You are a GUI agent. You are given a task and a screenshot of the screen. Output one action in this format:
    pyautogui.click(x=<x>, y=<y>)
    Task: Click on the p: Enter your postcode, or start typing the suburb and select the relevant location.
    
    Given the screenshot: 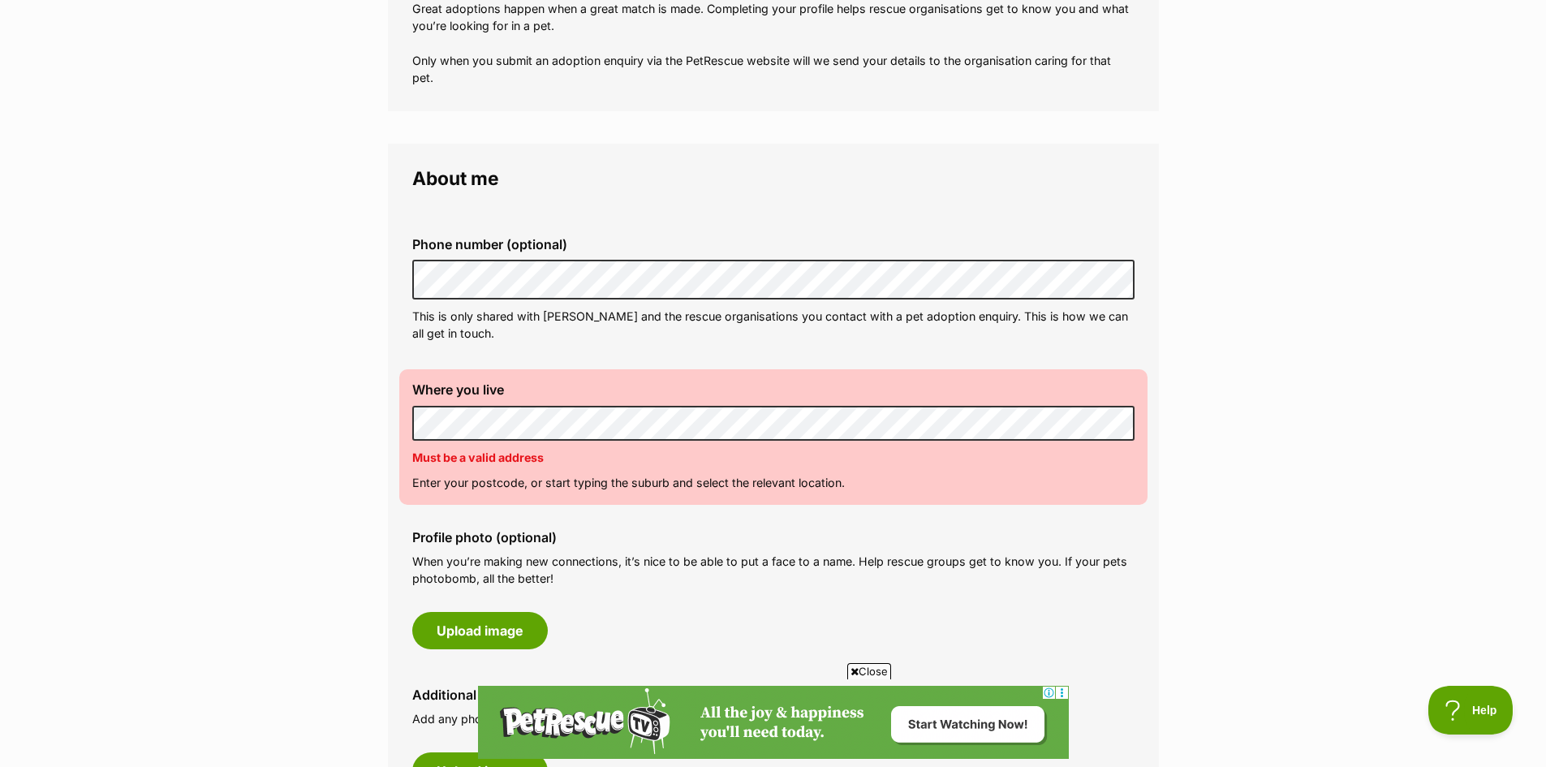 What is the action you would take?
    pyautogui.click(x=774, y=482)
    